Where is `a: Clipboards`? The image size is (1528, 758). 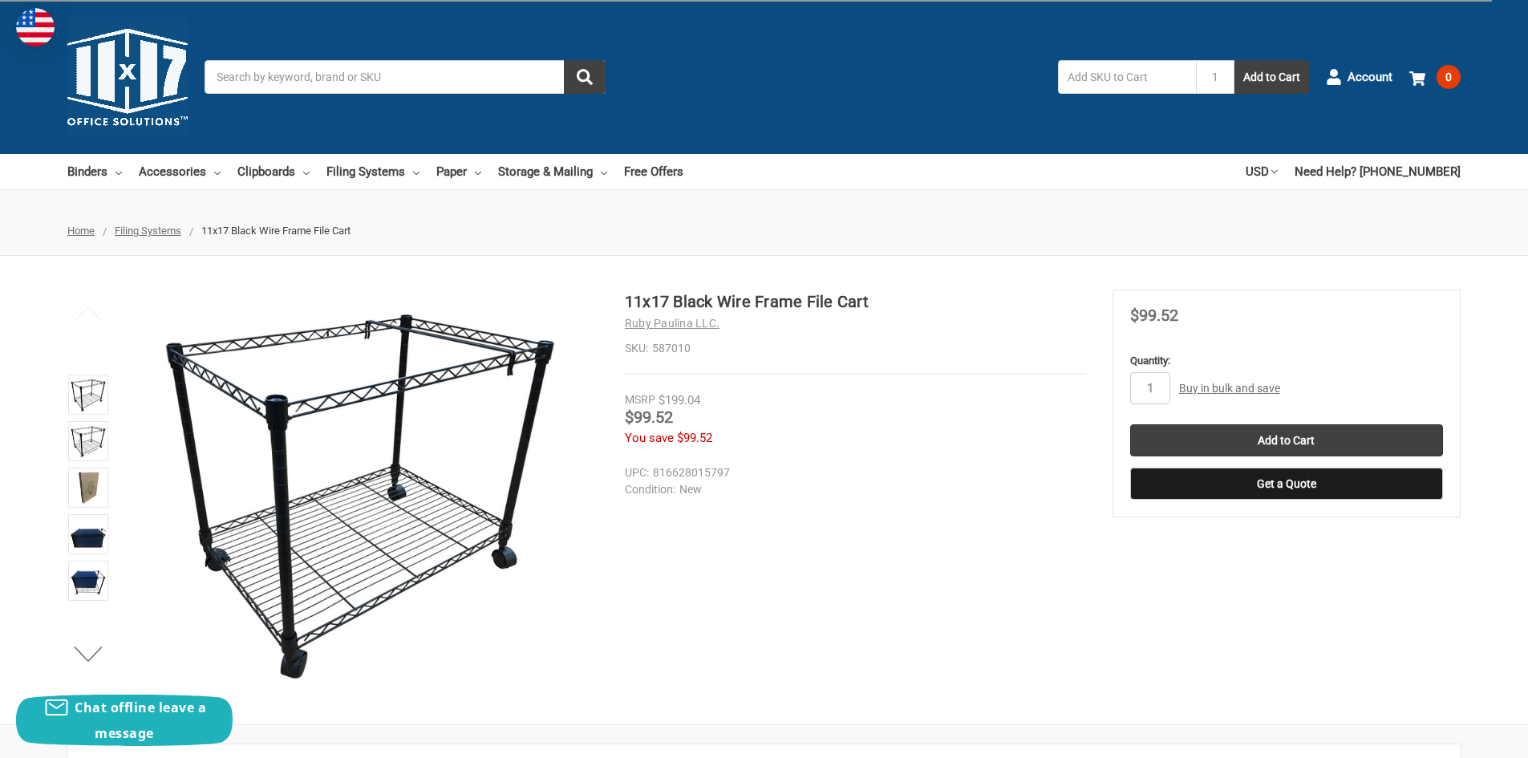
a: Clipboards is located at coordinates (274, 172).